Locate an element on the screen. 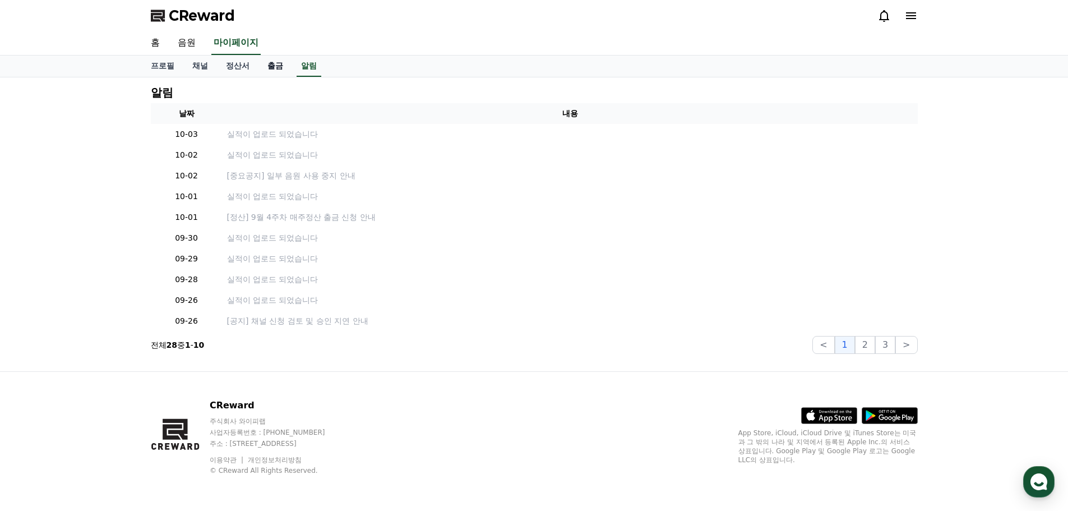  a: CReward is located at coordinates (193, 16).